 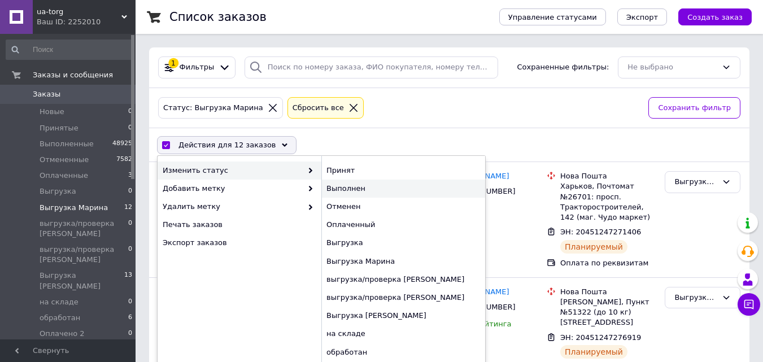 I want to click on input: Поиск, so click(x=69, y=50).